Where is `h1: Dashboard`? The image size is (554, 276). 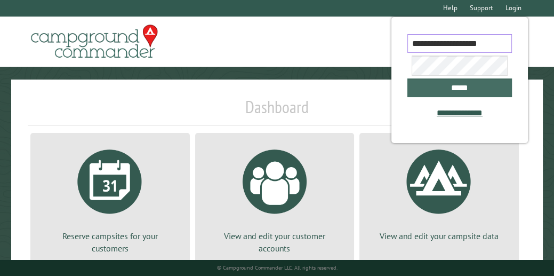 h1: Dashboard is located at coordinates (277, 111).